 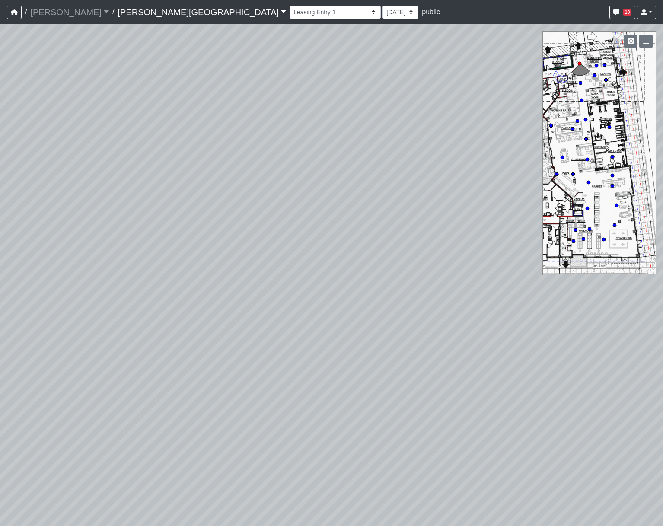 What do you see at coordinates (431, 12) in the screenshot?
I see `span: public` at bounding box center [431, 12].